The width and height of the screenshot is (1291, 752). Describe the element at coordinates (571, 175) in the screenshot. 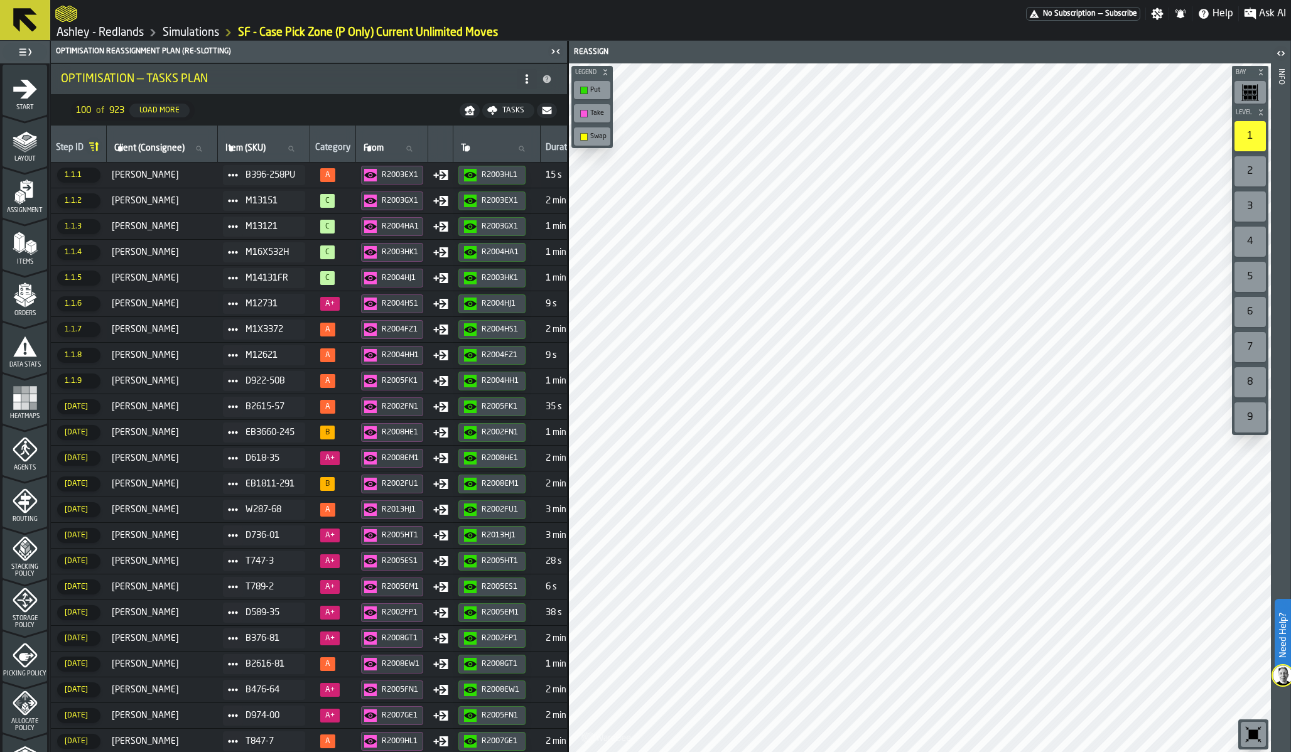

I see `span: 15 s` at that location.